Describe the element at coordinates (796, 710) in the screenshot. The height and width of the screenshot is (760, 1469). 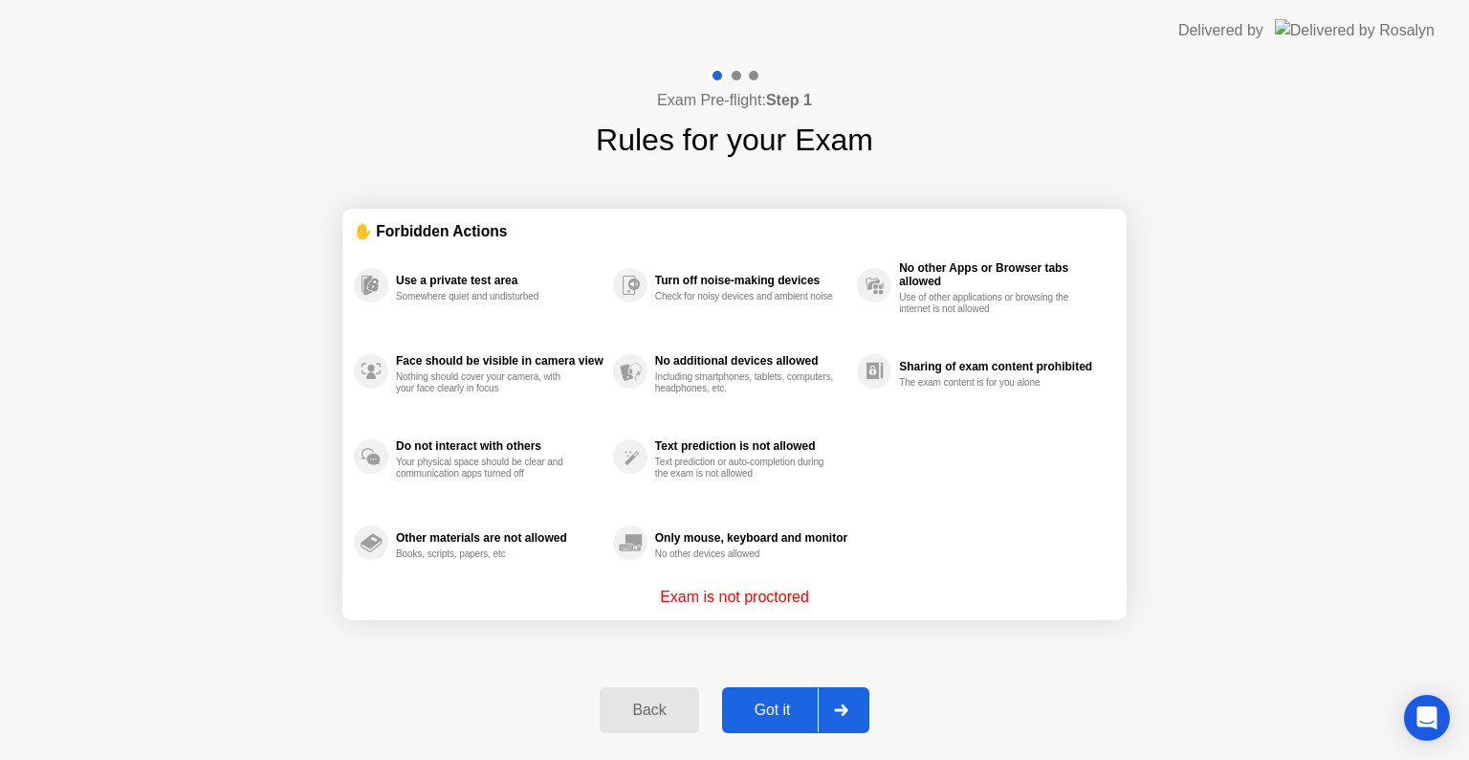
I see `button: Got it` at that location.